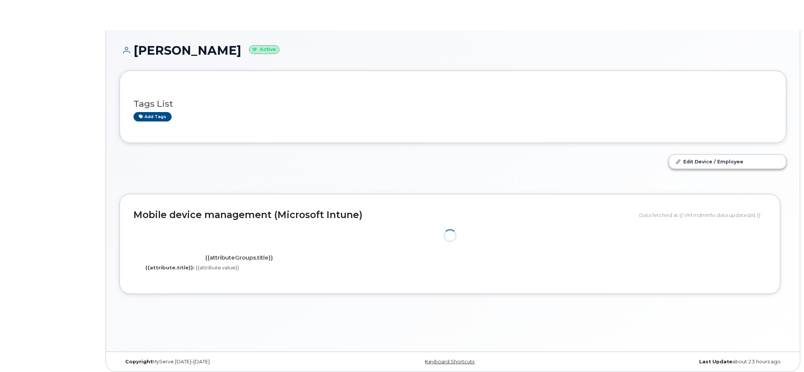 The image size is (804, 372). What do you see at coordinates (139, 361) in the screenshot?
I see `strong: Copyright` at bounding box center [139, 361].